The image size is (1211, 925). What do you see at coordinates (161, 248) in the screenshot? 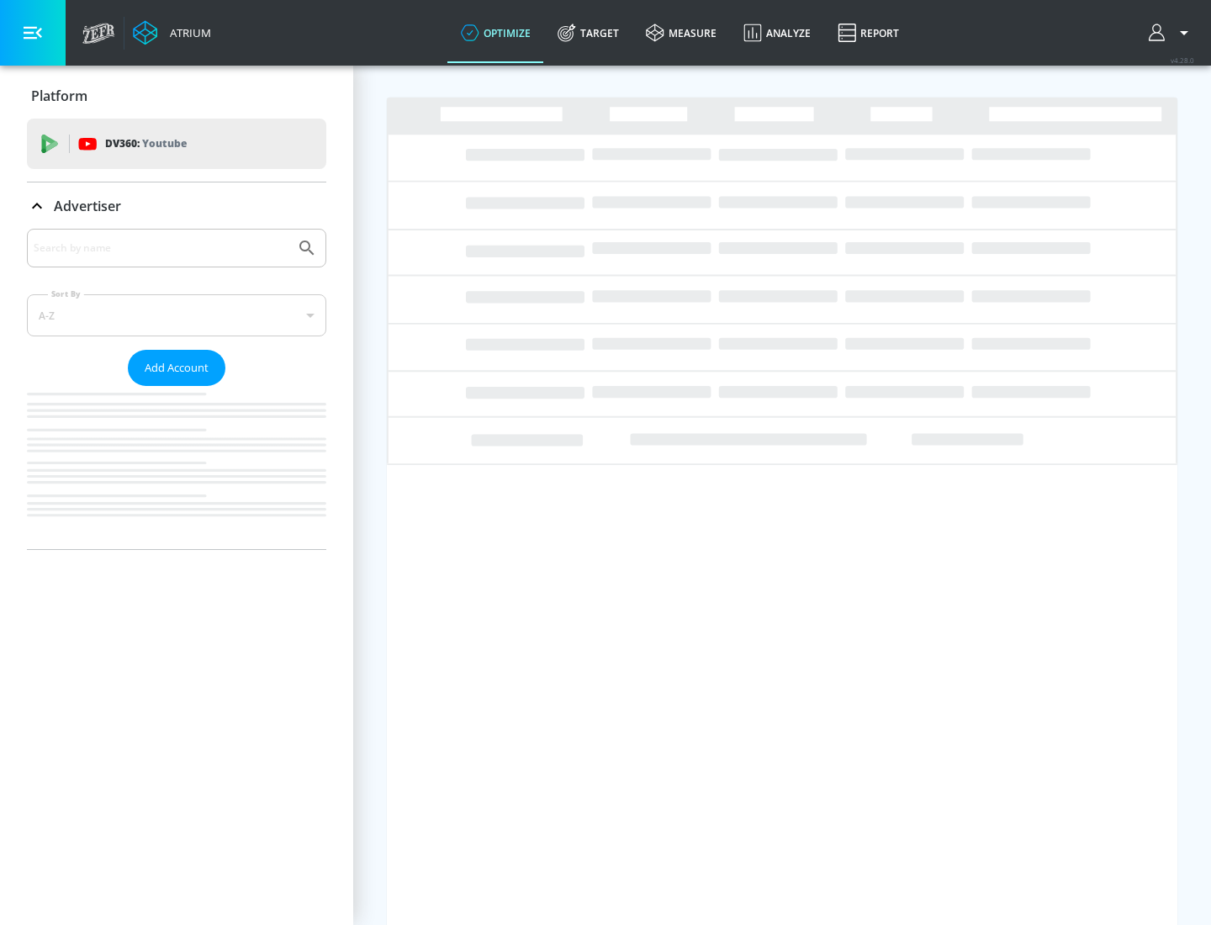
I see `input: Search by name` at bounding box center [161, 248].